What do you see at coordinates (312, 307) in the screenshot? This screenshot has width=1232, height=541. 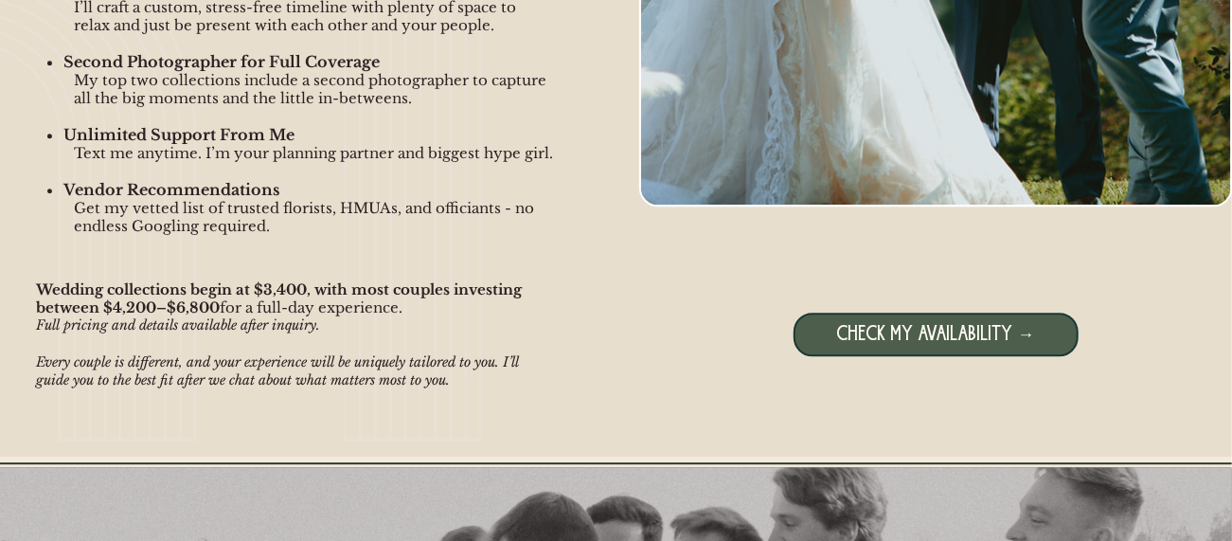 I see `span: for a full-day experience.` at bounding box center [312, 307].